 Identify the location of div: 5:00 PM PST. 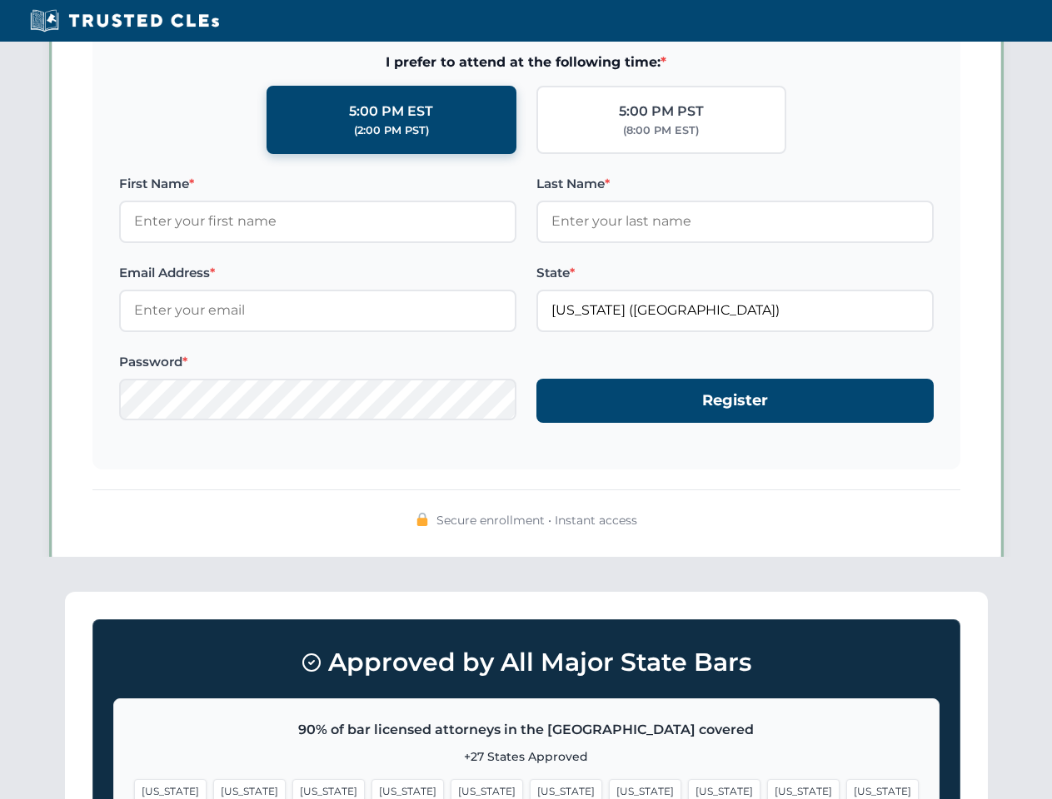
(661, 112).